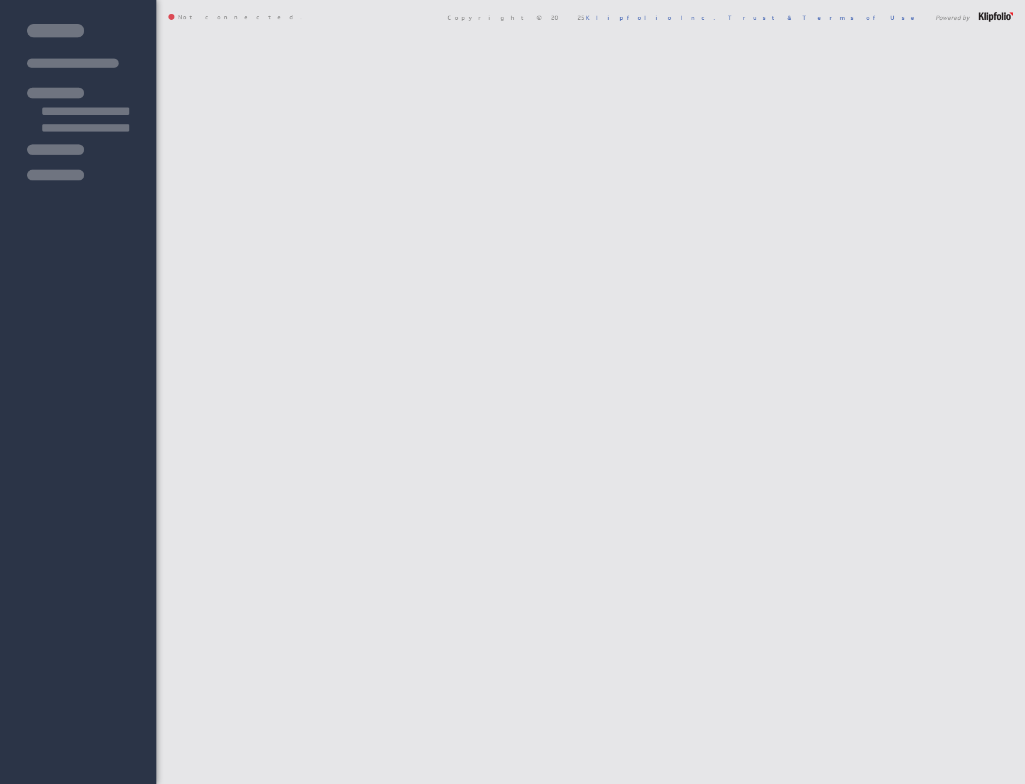  Describe the element at coordinates (650, 17) in the screenshot. I see `a: Klipfolio Inc.` at that location.